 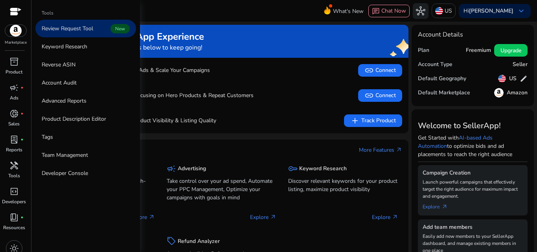 I want to click on p: Discover relevant keywords for your product listing, maximize product visibility, so click(x=343, y=185).